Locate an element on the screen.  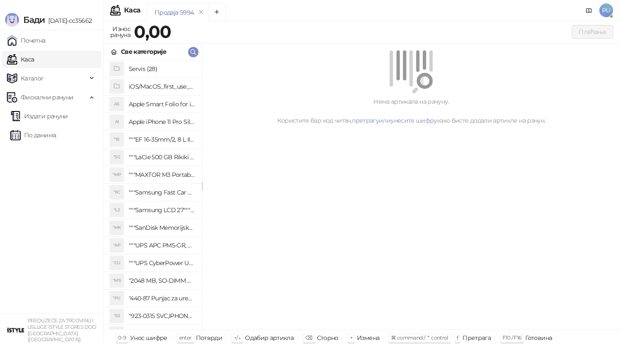
span: ⌘ command / ⌃ control is located at coordinates (419, 337).